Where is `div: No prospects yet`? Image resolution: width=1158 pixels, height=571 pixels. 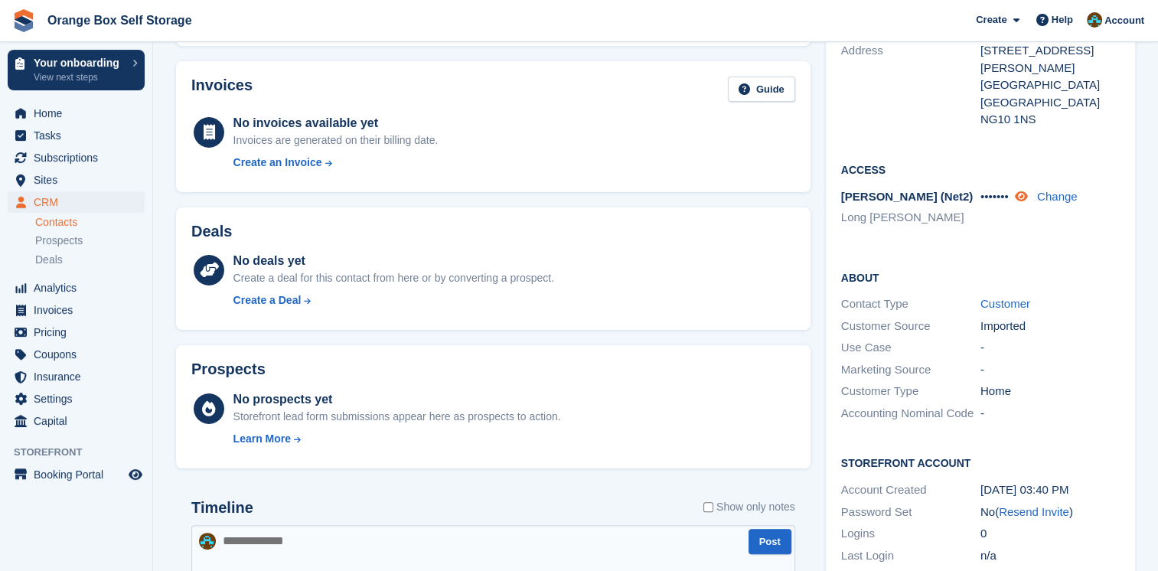 div: No prospects yet is located at coordinates (397, 400).